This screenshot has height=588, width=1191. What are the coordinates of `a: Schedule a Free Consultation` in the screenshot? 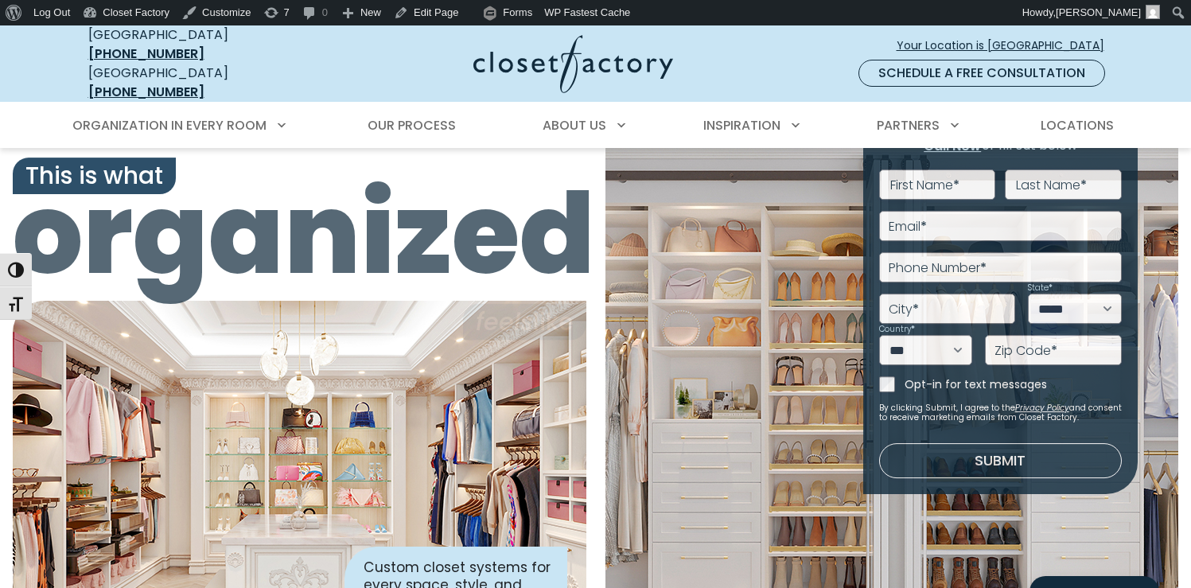 It's located at (981, 73).